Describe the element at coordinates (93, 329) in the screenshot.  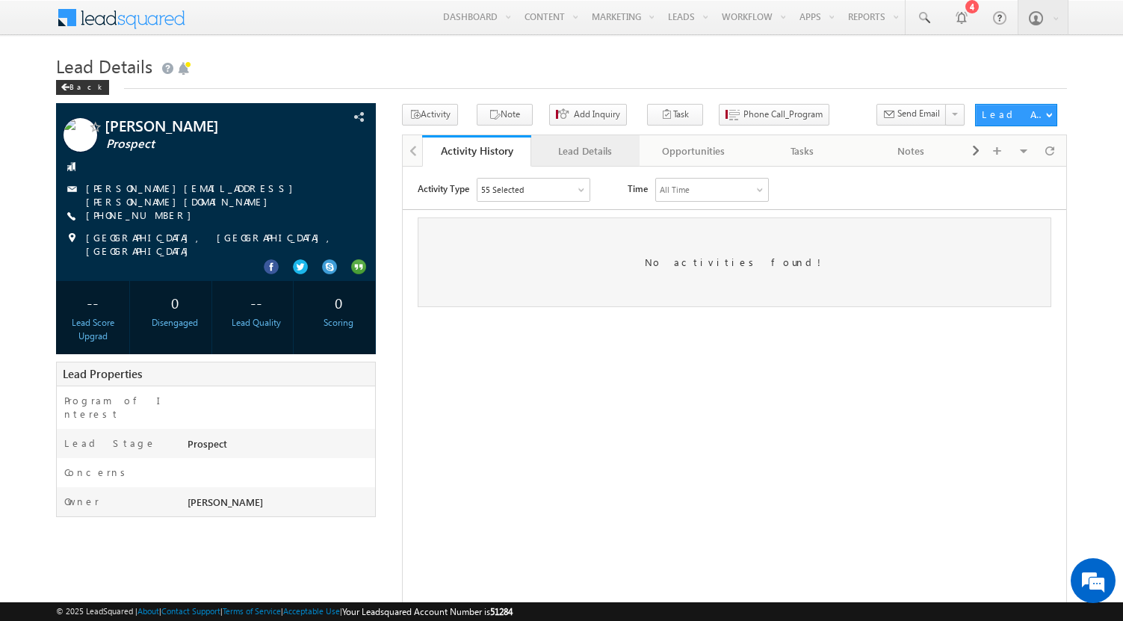
I see `div: Lead Score Upgrad` at that location.